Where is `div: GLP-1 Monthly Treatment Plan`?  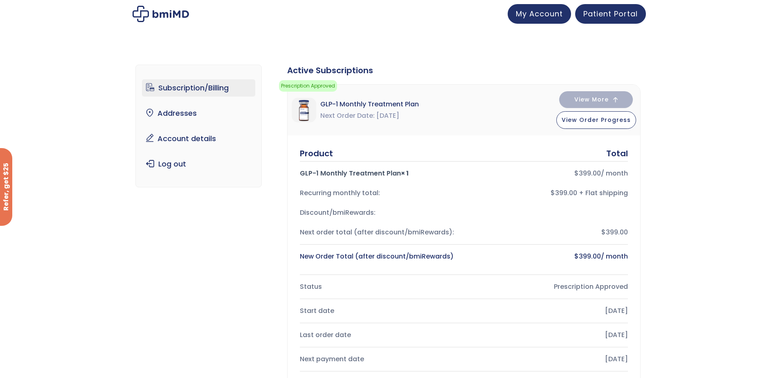 div: GLP-1 Monthly Treatment Plan is located at coordinates (378, 173).